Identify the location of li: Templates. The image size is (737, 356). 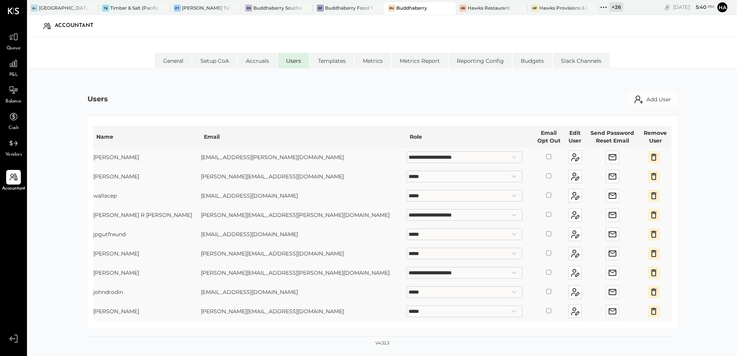
(332, 61).